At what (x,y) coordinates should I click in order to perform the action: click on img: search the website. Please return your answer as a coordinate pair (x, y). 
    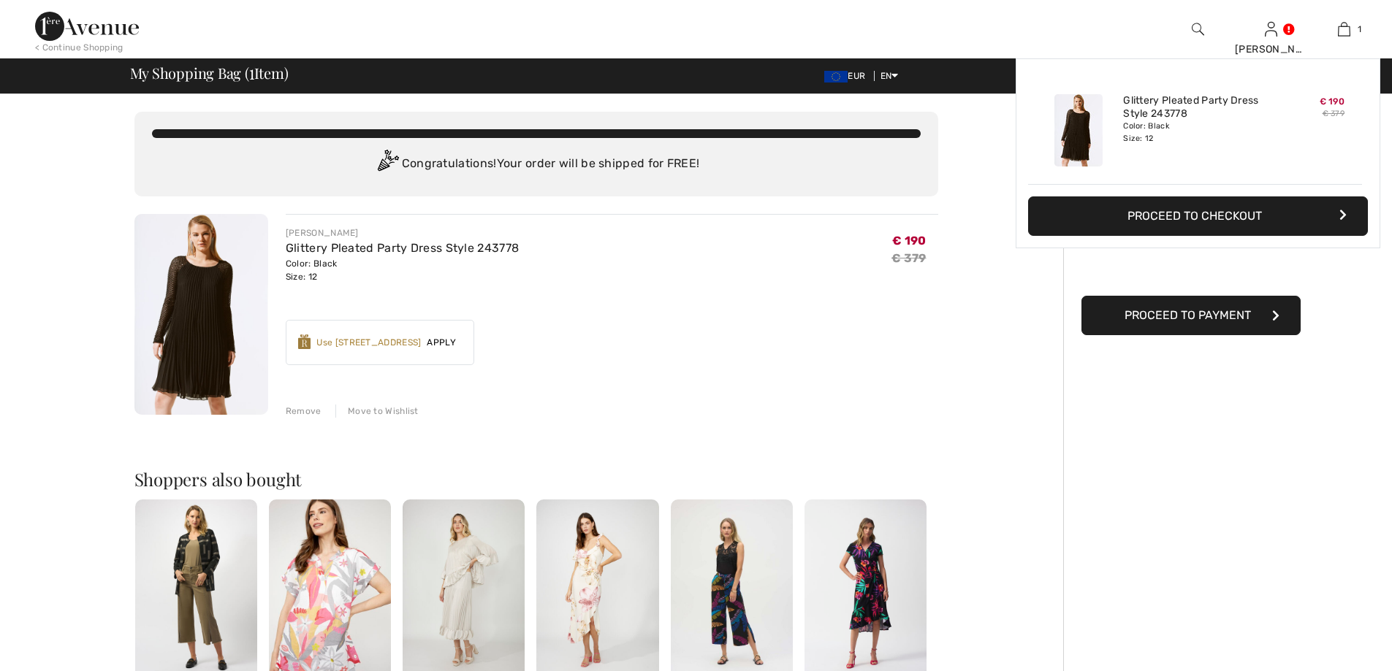
    Looking at the image, I should click on (1197, 29).